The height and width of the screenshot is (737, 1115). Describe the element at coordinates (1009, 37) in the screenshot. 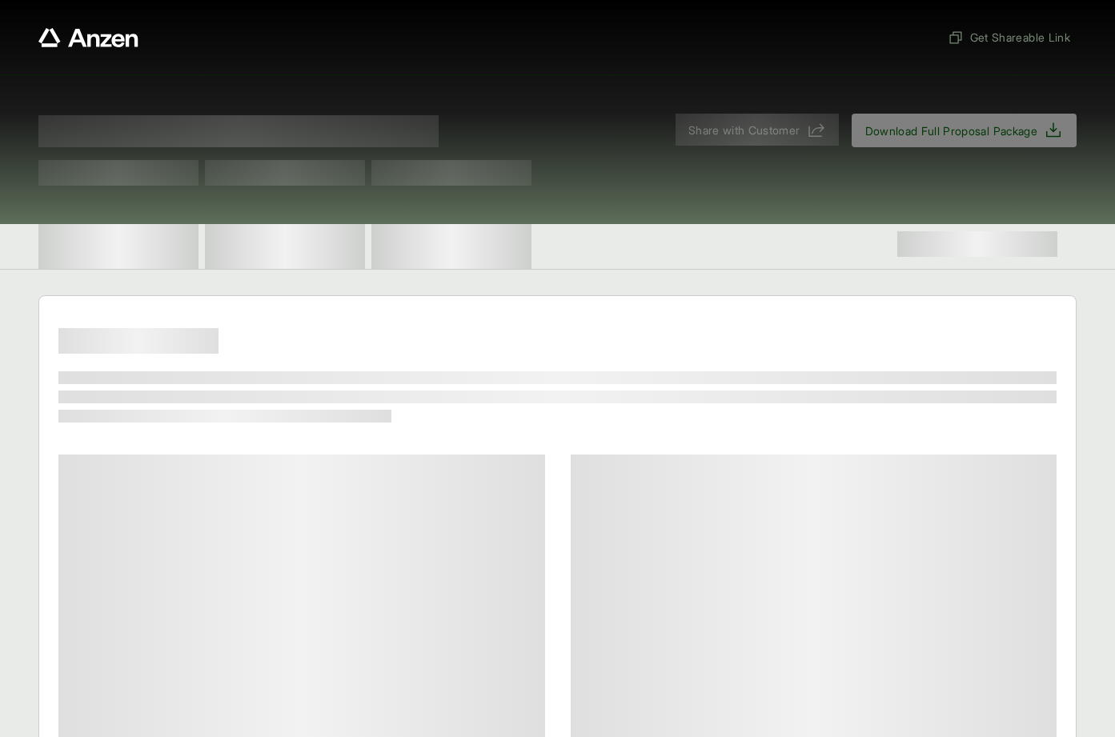

I see `span: Get Shareable Link` at that location.